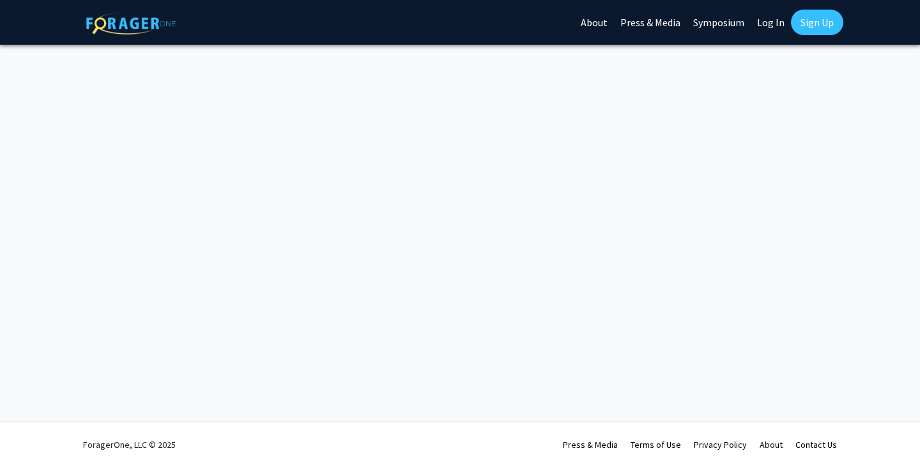  Describe the element at coordinates (131, 23) in the screenshot. I see `img: ForagerOne Logo` at that location.